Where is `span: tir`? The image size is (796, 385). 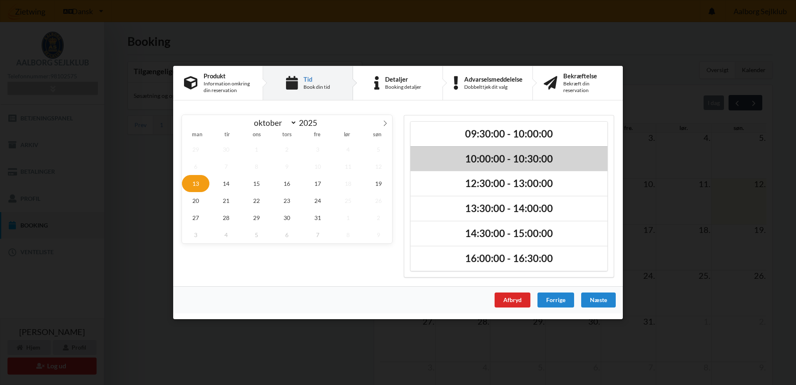
span: tir is located at coordinates (227, 134).